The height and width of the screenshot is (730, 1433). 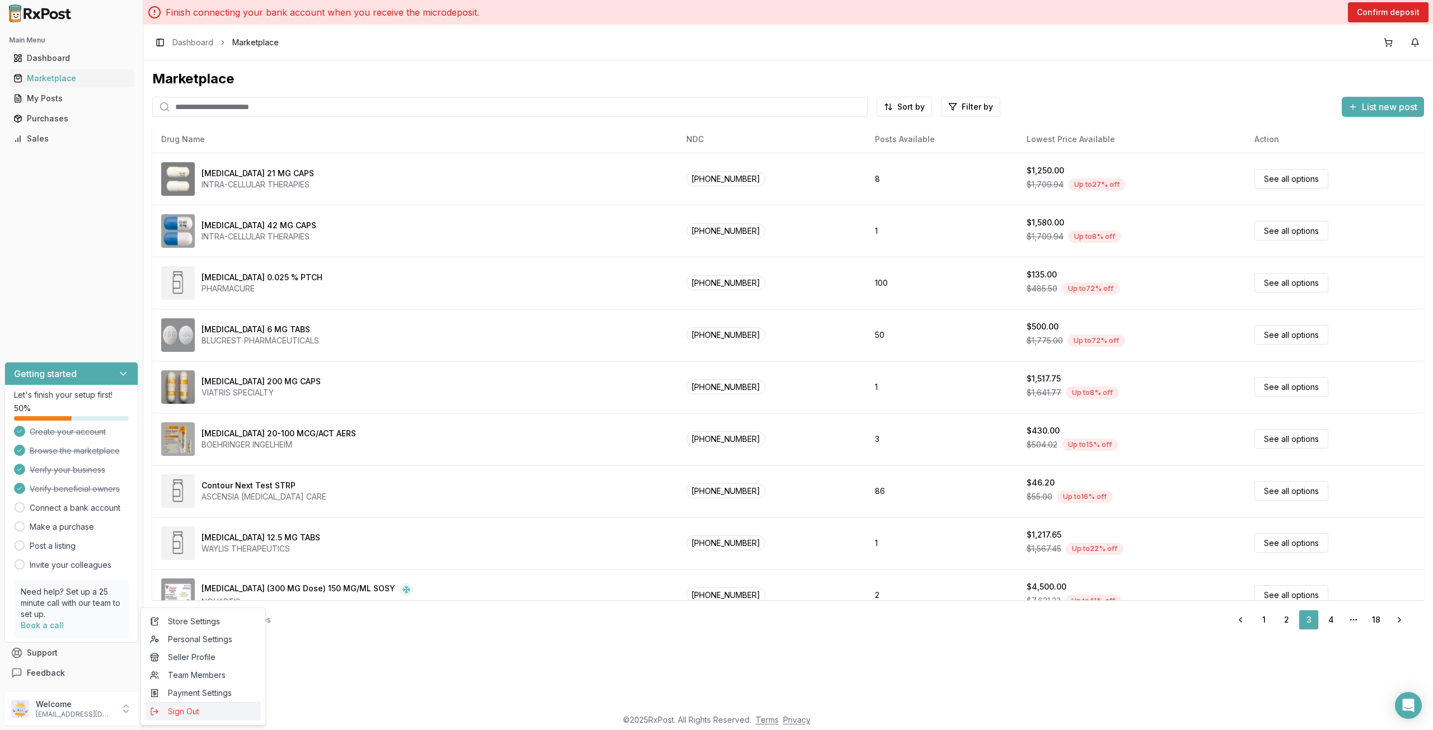 I want to click on a: 1, so click(x=1264, y=620).